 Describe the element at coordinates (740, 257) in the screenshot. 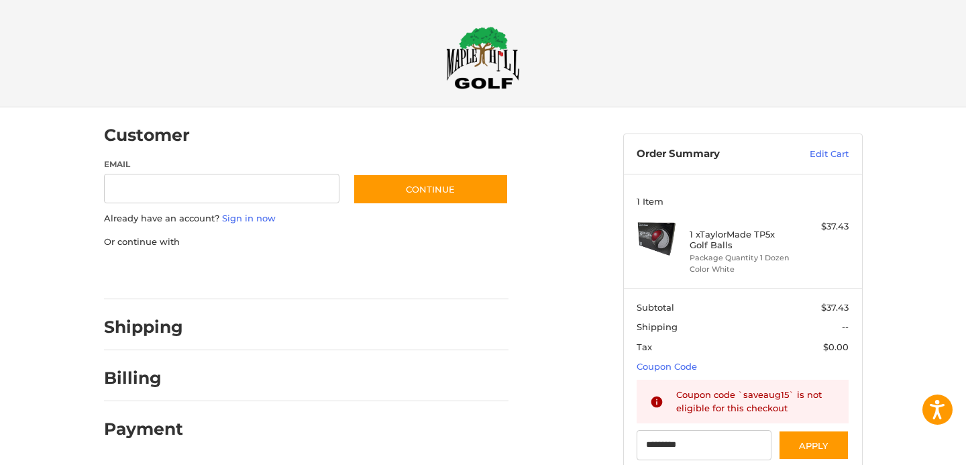

I see `li: Package Quantity 1 Dozen` at that location.